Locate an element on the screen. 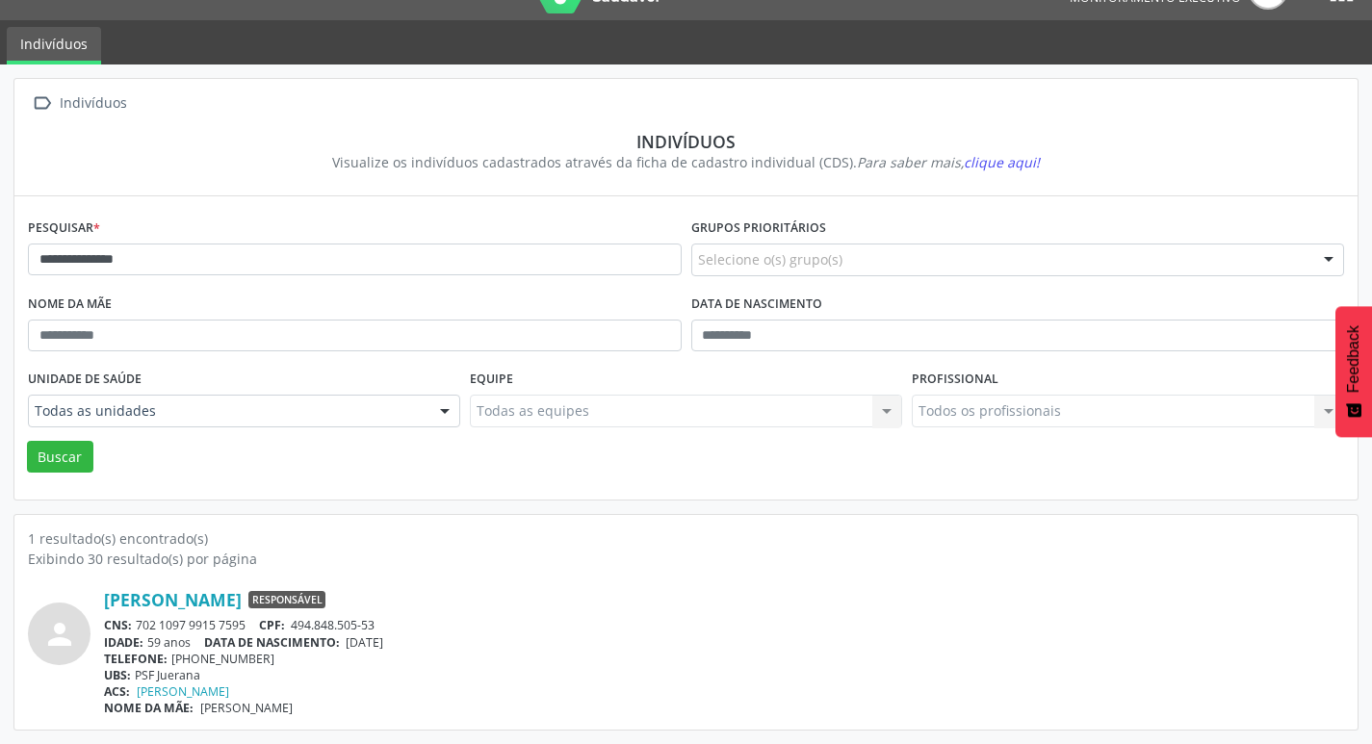  span: DATA DE NASCIMENTO: is located at coordinates (271, 642).